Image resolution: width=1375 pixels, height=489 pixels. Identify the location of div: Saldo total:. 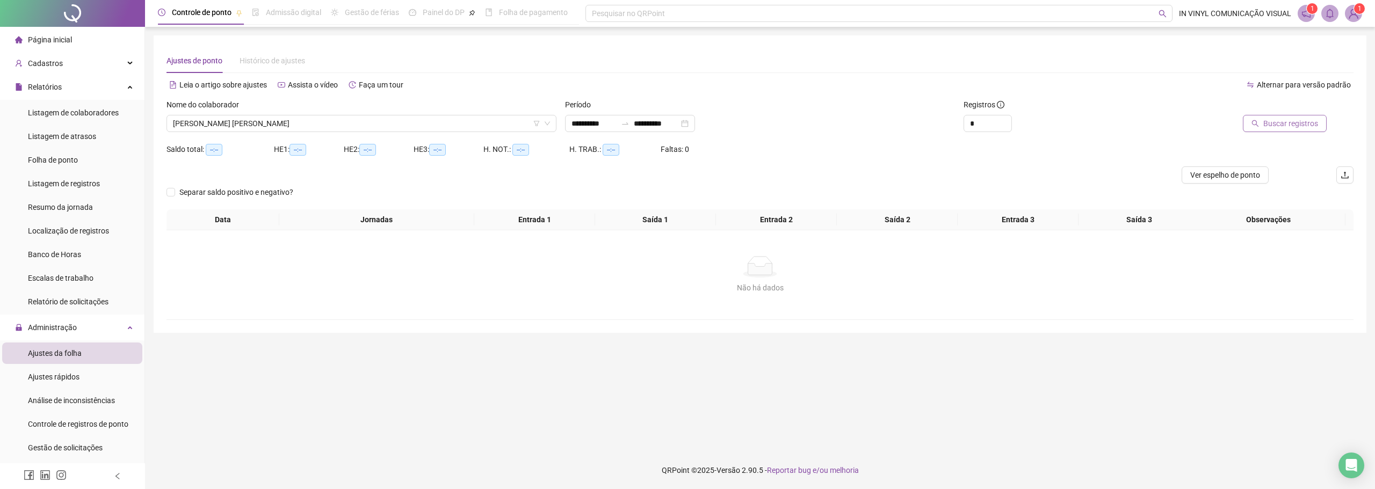
(220, 149).